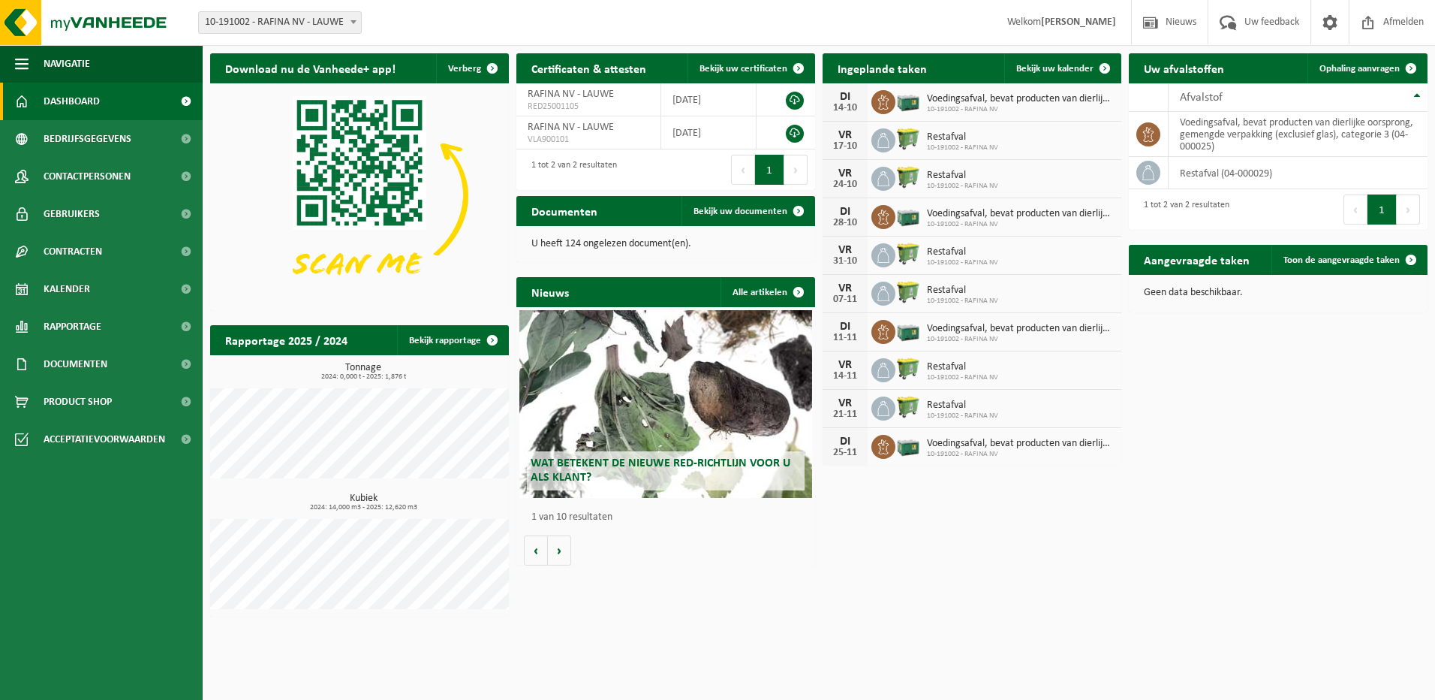 This screenshot has width=1435, height=700. I want to click on span: 2024: 14,000 m3 - 2025: 12,620 m3, so click(363, 507).